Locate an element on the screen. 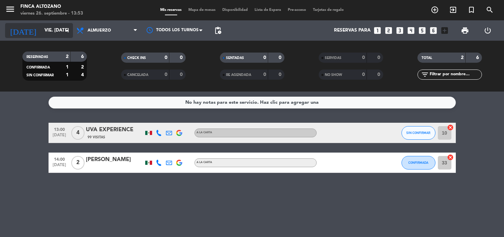 The width and height of the screenshot is (504, 237). div: UVA EXPERIENCE is located at coordinates (115, 130).